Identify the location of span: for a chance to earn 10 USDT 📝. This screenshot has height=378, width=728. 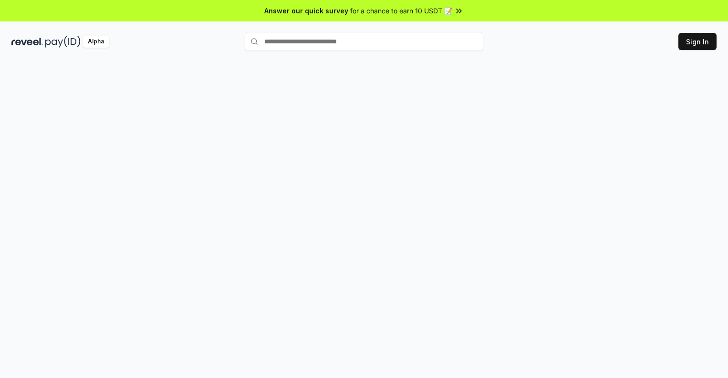
(401, 10).